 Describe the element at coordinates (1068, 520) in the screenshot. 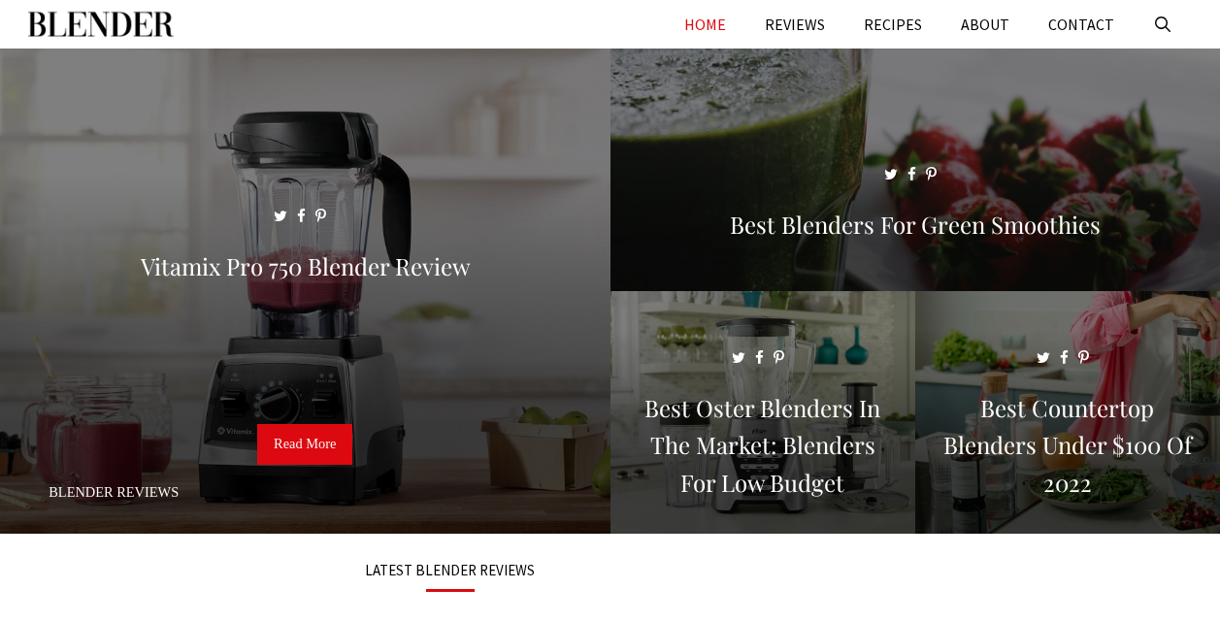

I see `a: Best Countertop Blenders Under $100 of 2022` at that location.